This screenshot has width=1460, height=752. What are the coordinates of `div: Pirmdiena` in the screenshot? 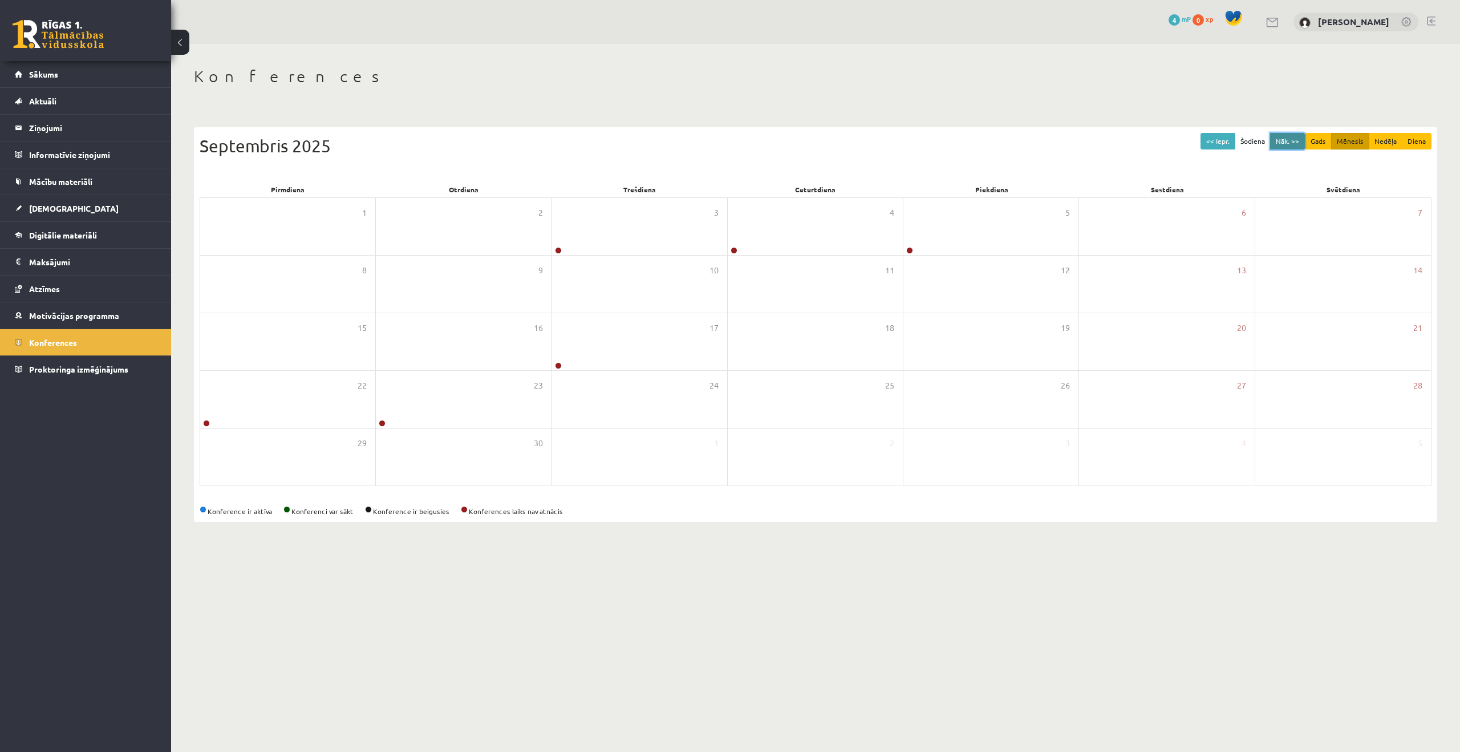 It's located at (287, 189).